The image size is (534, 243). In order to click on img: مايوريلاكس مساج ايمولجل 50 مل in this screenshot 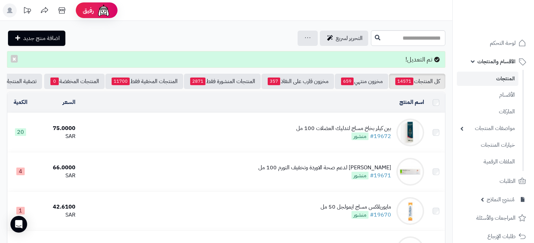, I will do `click(411, 211)`.